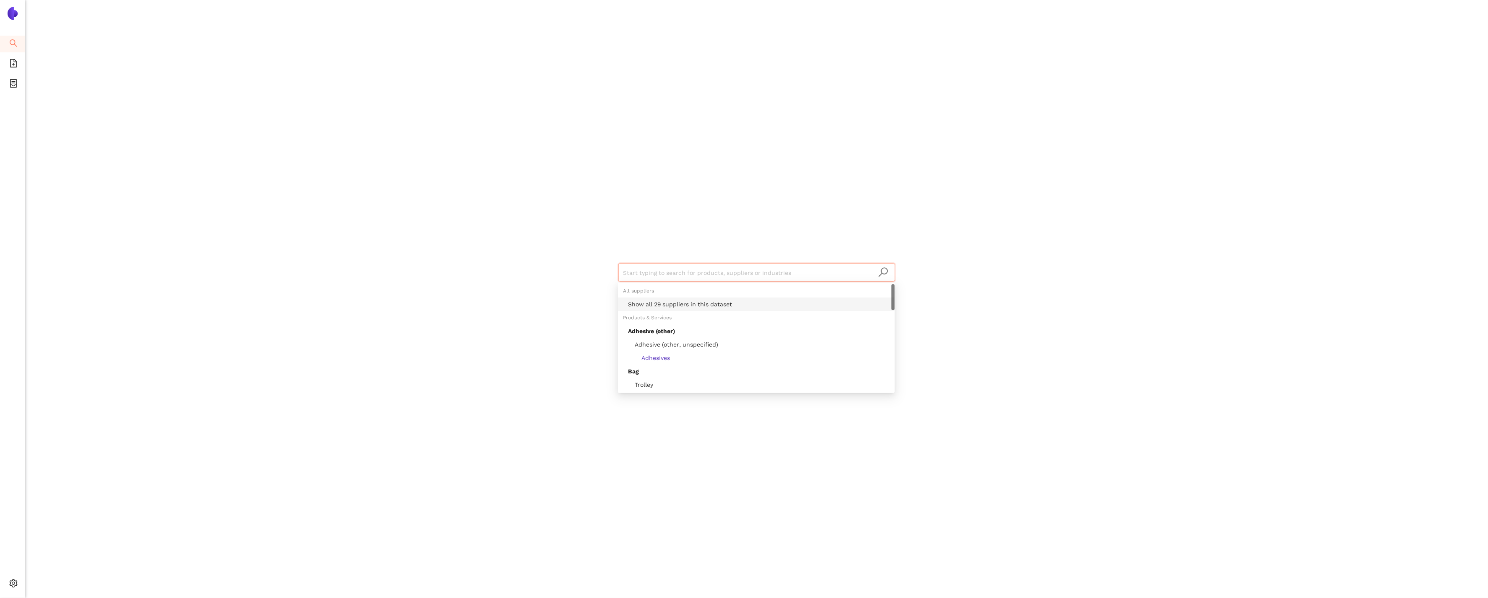  Describe the element at coordinates (633, 372) in the screenshot. I see `span: Bag` at that location.